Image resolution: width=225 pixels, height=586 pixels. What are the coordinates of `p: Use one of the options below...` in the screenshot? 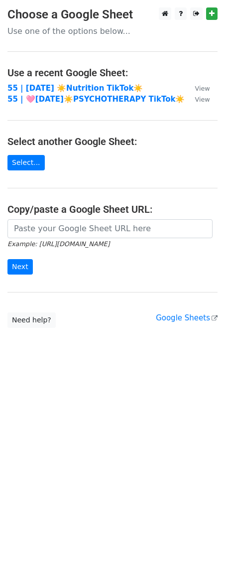 It's located at (113, 31).